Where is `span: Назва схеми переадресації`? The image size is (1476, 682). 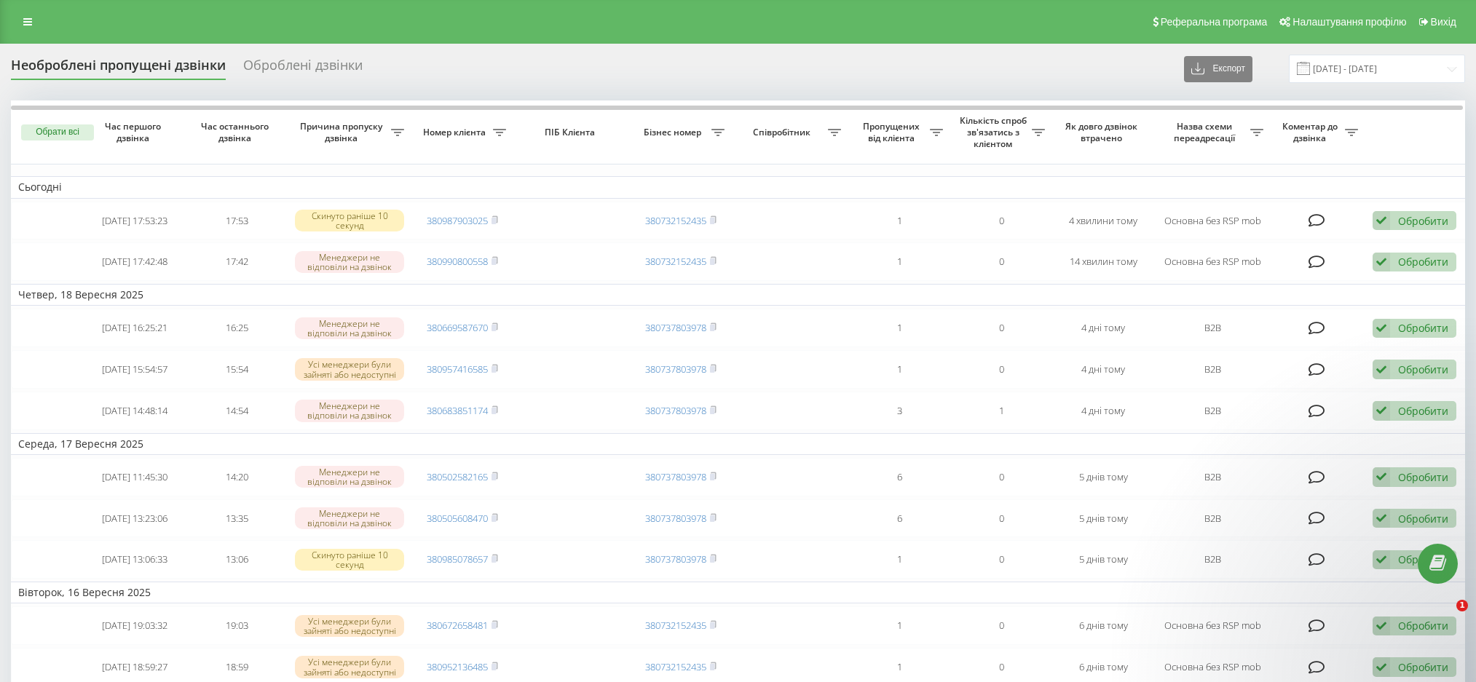 span: Назва схеми переадресації is located at coordinates (1206, 132).